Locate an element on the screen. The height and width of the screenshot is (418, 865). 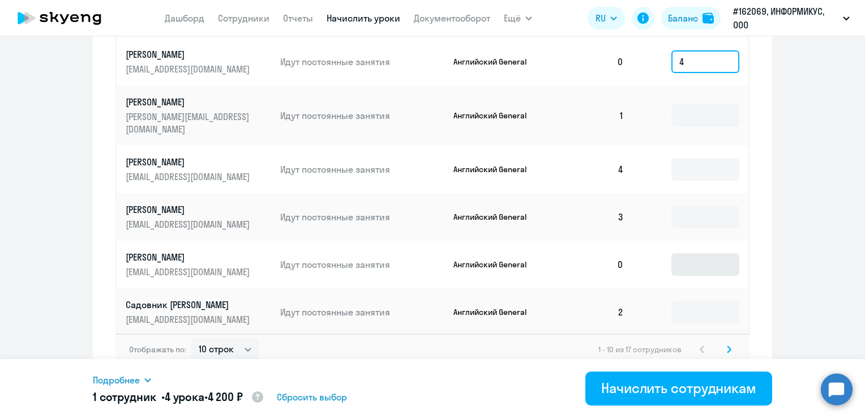
span: RU is located at coordinates (601, 18).